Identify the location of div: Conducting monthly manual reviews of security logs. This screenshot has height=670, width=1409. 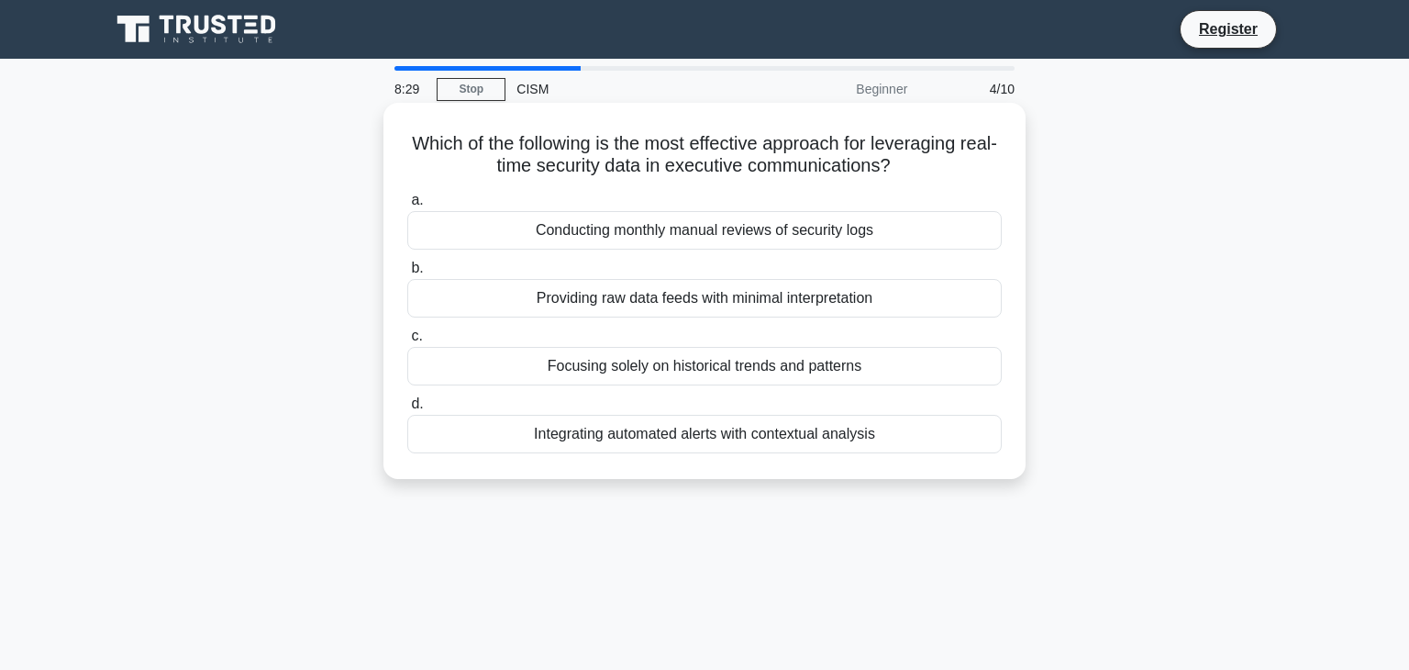
(704, 230).